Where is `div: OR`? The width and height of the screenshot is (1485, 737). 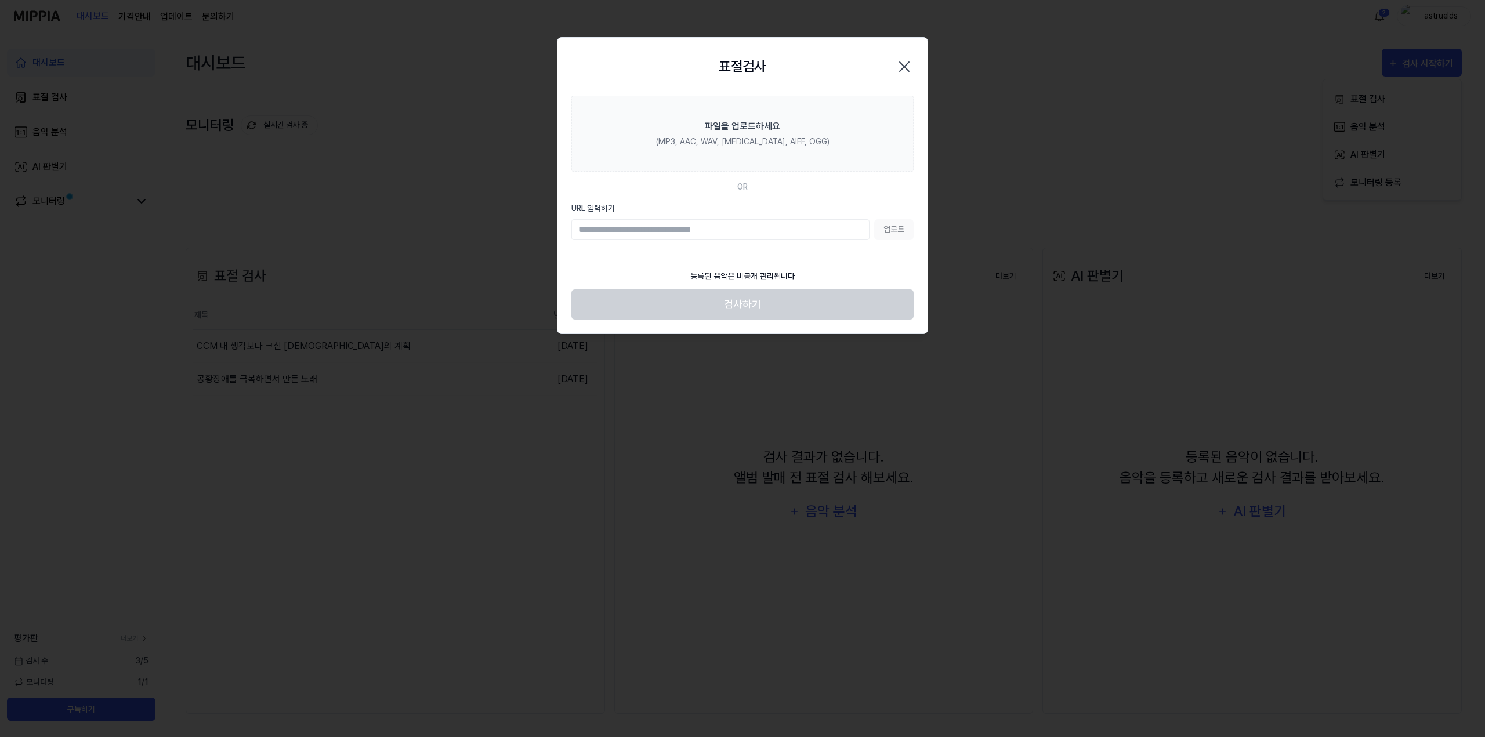
div: OR is located at coordinates (742, 187).